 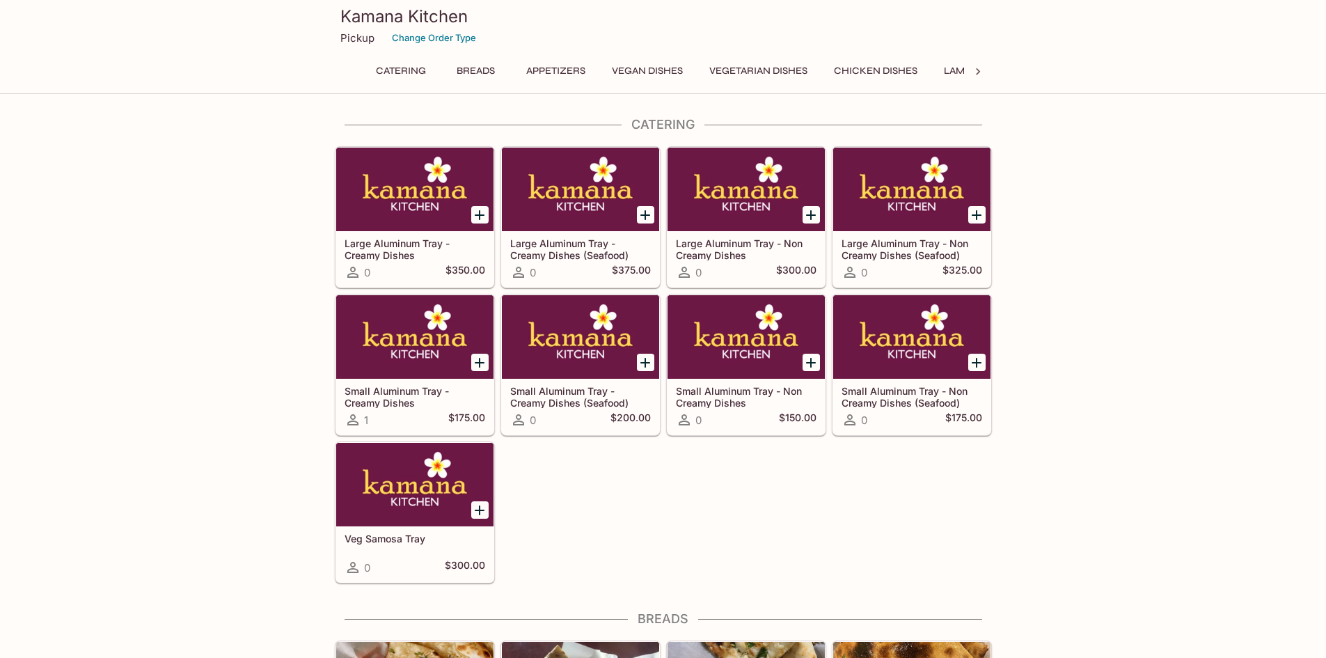 I want to click on div: Veg Samosa Tray, so click(x=415, y=484).